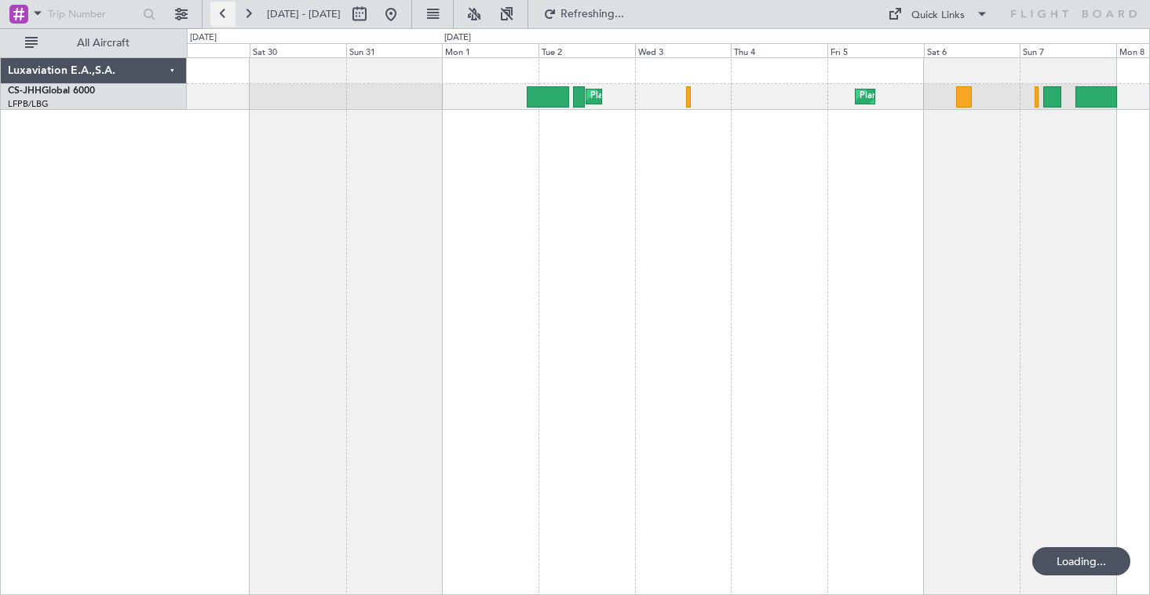 The image size is (1150, 595). Describe the element at coordinates (51, 91) in the screenshot. I see `a: CS-JHHGlobal 6000` at that location.